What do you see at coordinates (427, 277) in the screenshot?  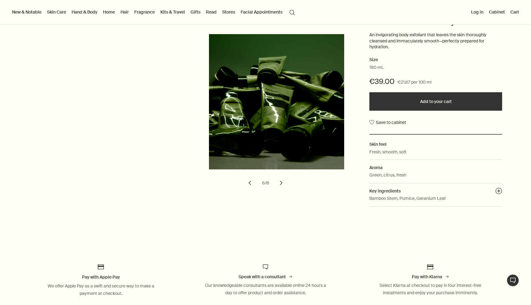 I see `span: Pay with Klarna` at bounding box center [427, 277].